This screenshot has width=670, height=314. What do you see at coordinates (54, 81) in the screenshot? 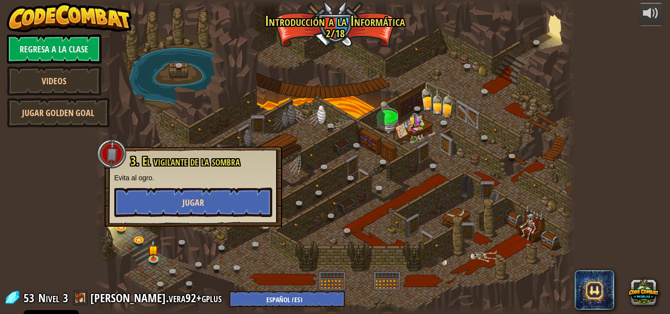
I see `a: Videos` at bounding box center [54, 81].